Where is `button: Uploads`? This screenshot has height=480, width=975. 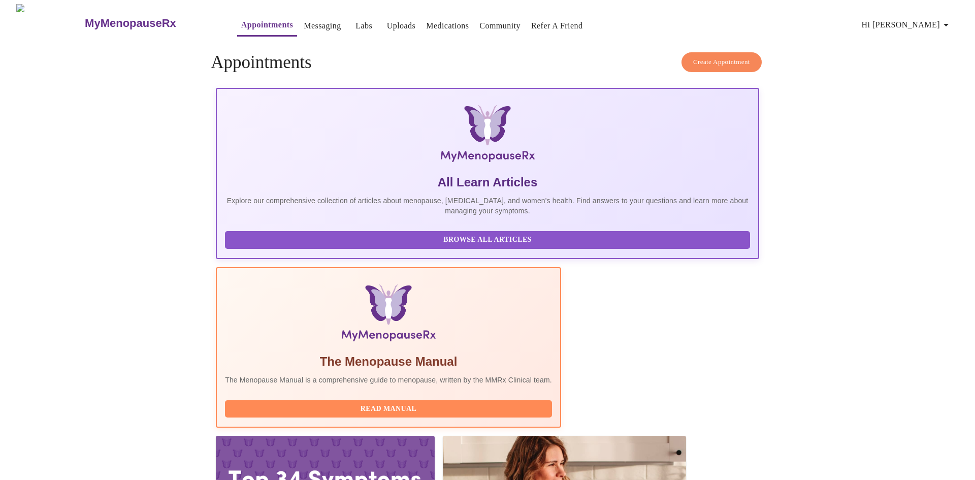 button: Uploads is located at coordinates (401, 26).